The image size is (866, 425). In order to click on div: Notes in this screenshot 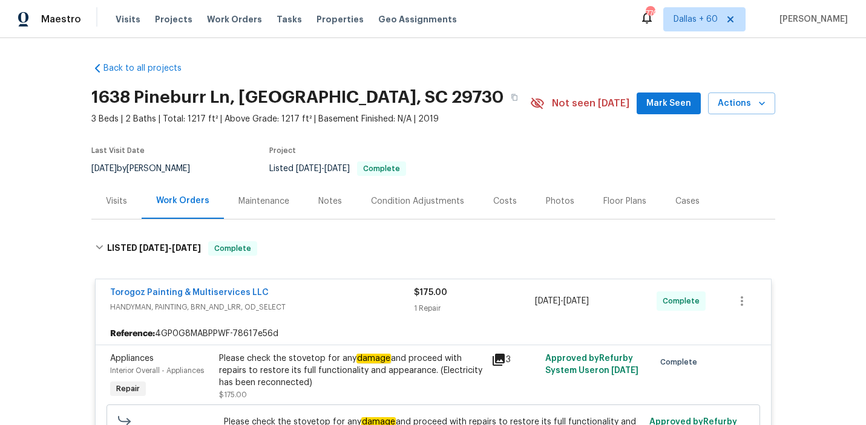, I will do `click(330, 202)`.